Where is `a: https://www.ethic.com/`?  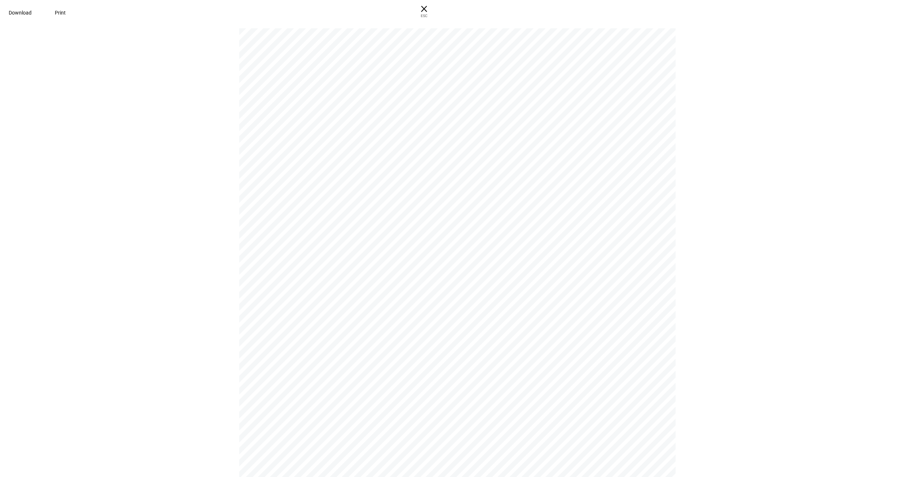 a: https://www.ethic.com/ is located at coordinates (635, 50).